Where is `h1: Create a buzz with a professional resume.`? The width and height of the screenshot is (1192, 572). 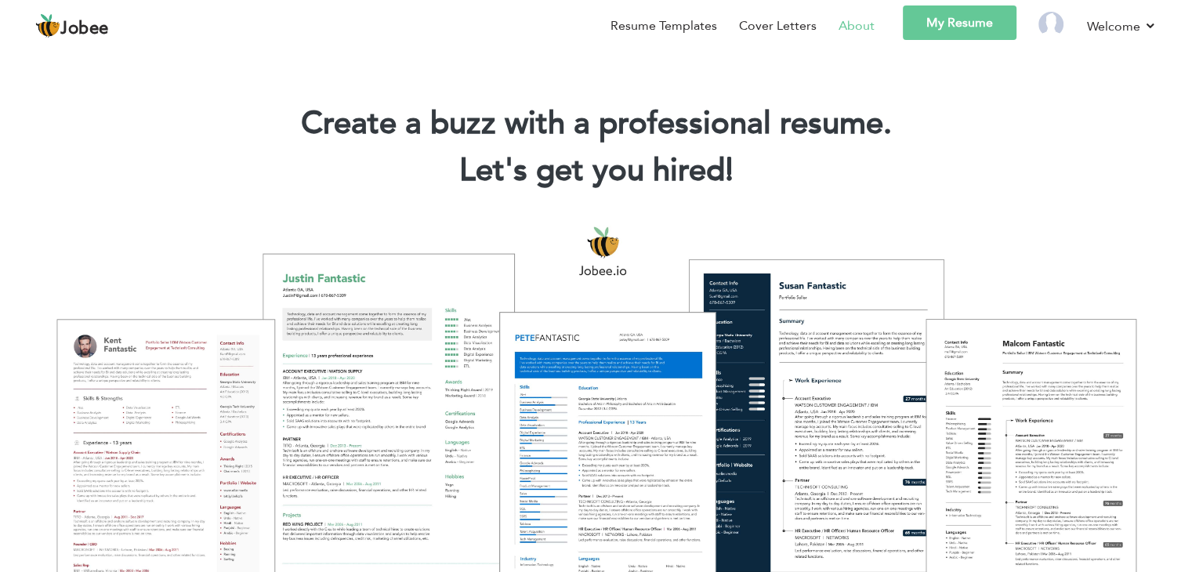 h1: Create a buzz with a professional resume. is located at coordinates (595, 124).